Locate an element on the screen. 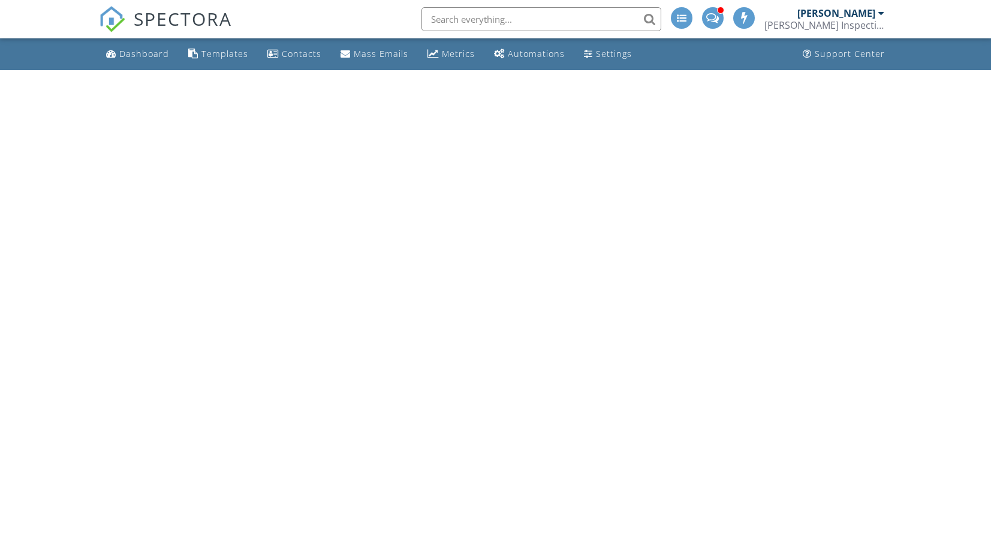  a: Metrics is located at coordinates (451, 54).